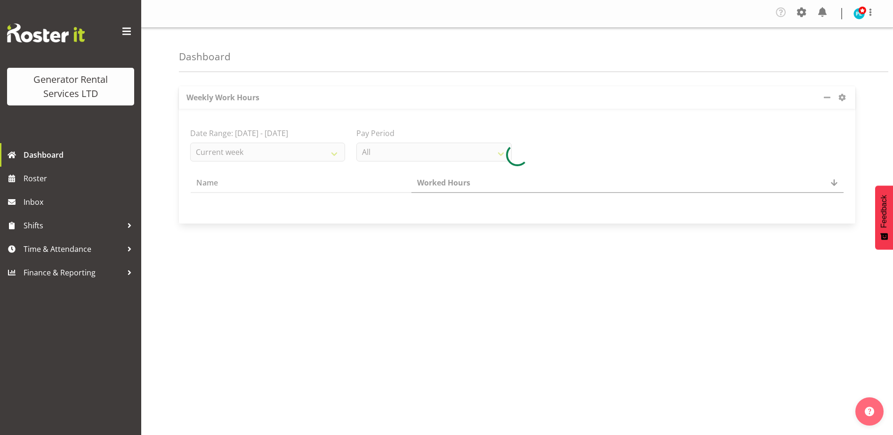 The width and height of the screenshot is (893, 435). Describe the element at coordinates (885, 218) in the screenshot. I see `button: Feedback - Show survey` at that location.